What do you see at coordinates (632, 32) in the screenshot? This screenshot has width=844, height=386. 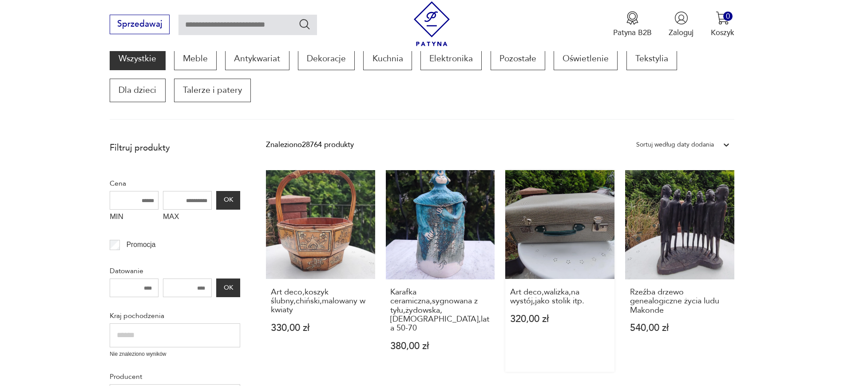 I see `p: Patyna B2B` at bounding box center [632, 32].